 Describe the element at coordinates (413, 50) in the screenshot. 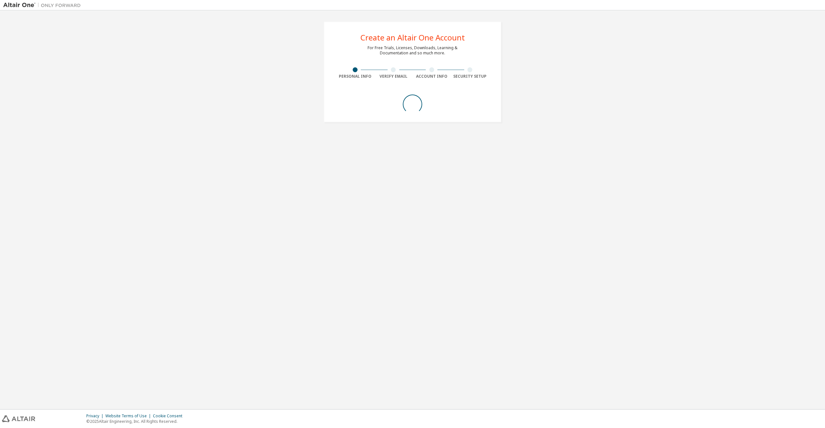

I see `div: For Free Trials, Licenses, Downloads, Learning & Documentation and so much more.` at that location.